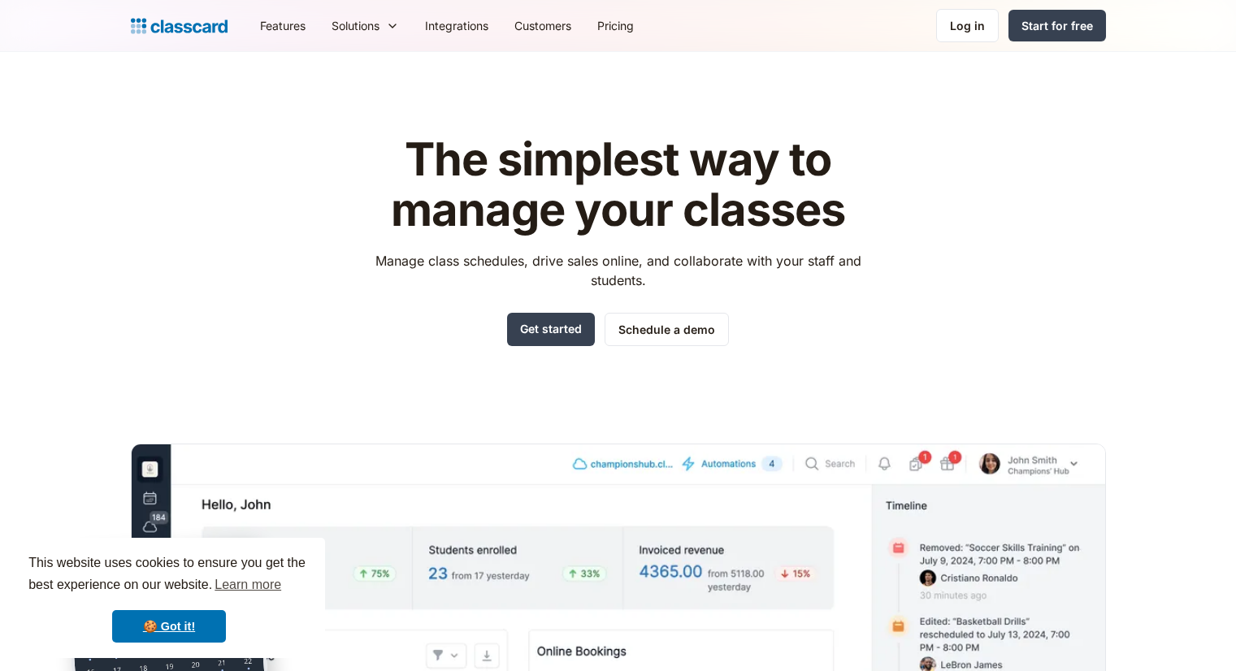 This screenshot has width=1236, height=671. Describe the element at coordinates (248, 585) in the screenshot. I see `a: learn more about cookies` at that location.